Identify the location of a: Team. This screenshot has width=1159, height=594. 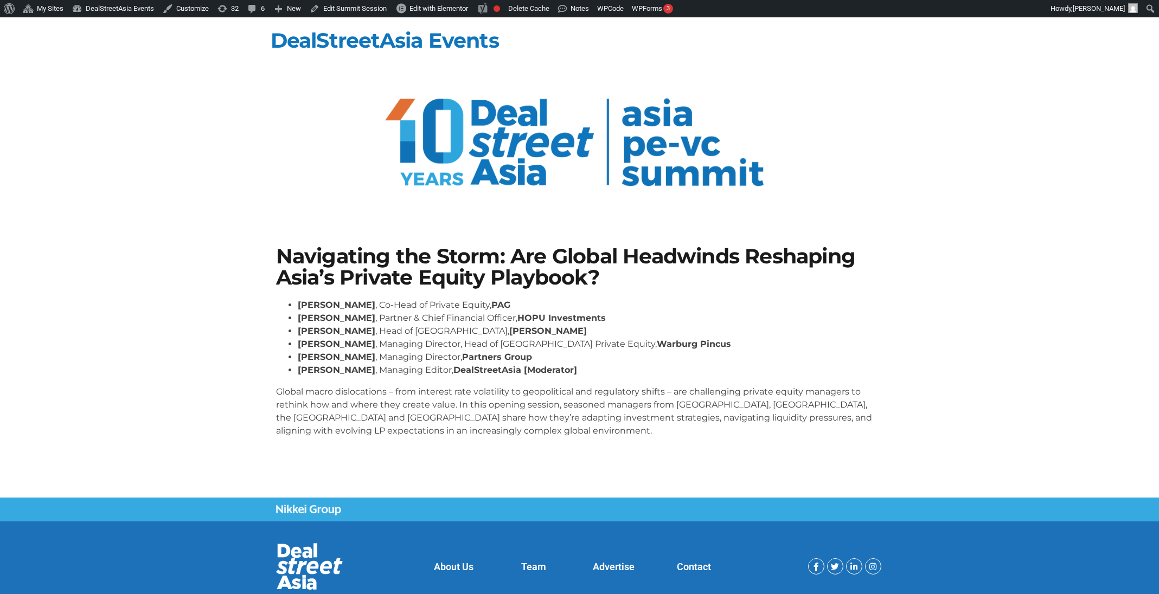
(534, 567).